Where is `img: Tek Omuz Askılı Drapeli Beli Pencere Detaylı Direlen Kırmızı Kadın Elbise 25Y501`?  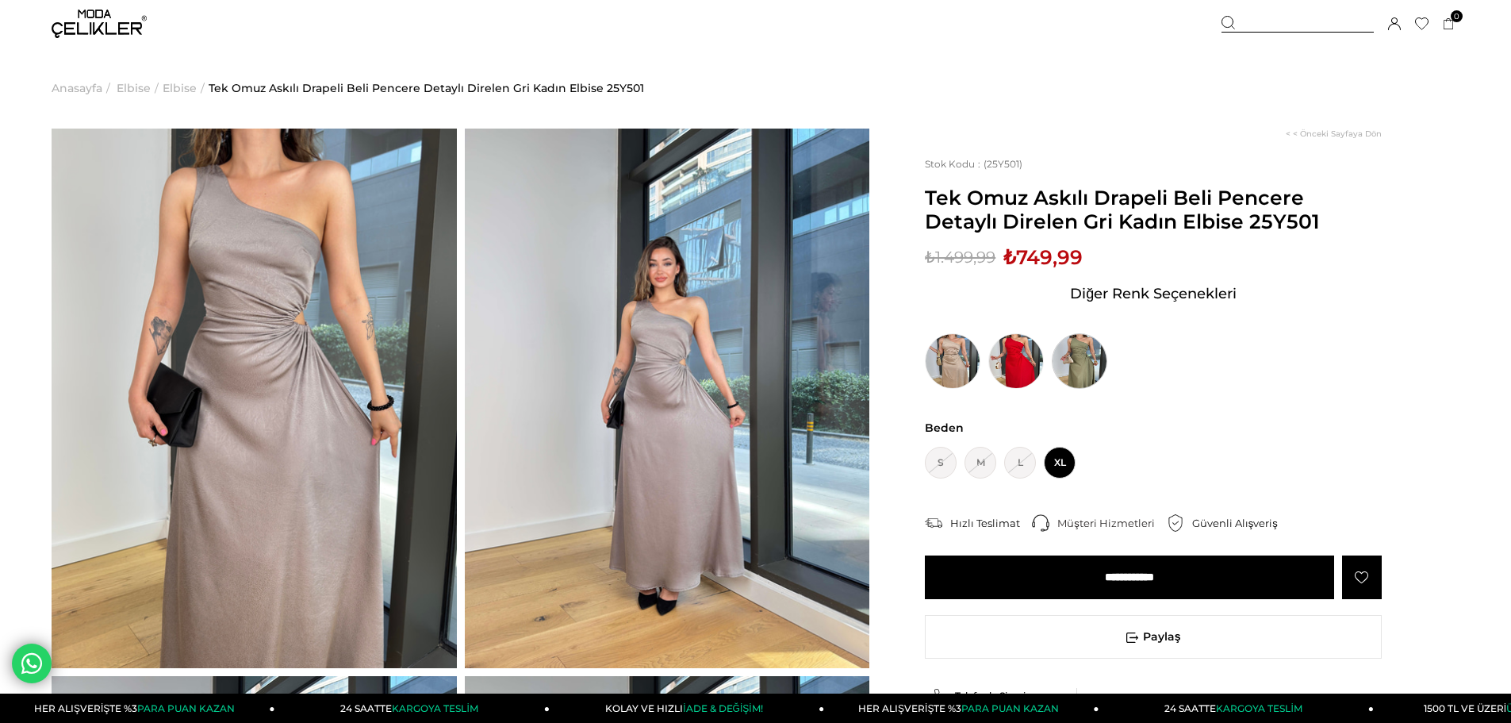 img: Tek Omuz Askılı Drapeli Beli Pencere Detaylı Direlen Kırmızı Kadın Elbise 25Y501 is located at coordinates (1016, 361).